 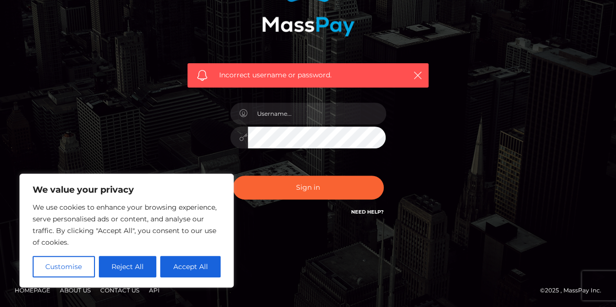 I want to click on a: Homepage, so click(x=32, y=290).